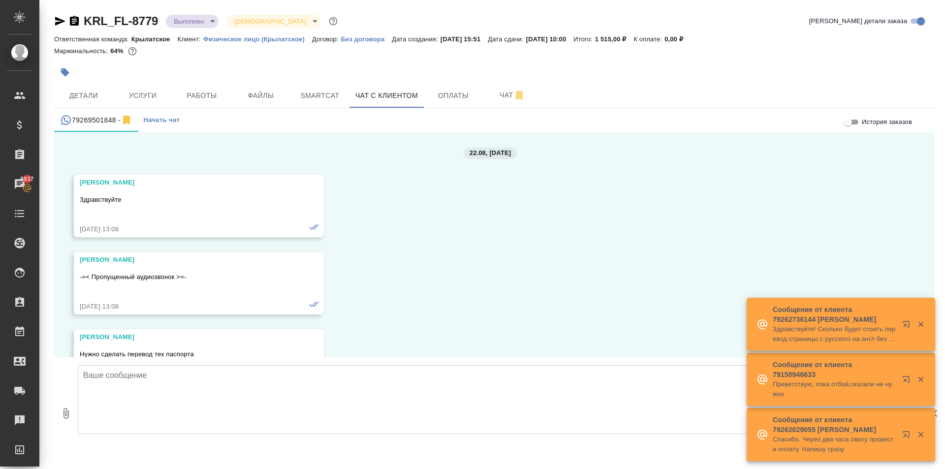  What do you see at coordinates (677, 39) in the screenshot?
I see `p: 0,00 ₽` at bounding box center [677, 39].